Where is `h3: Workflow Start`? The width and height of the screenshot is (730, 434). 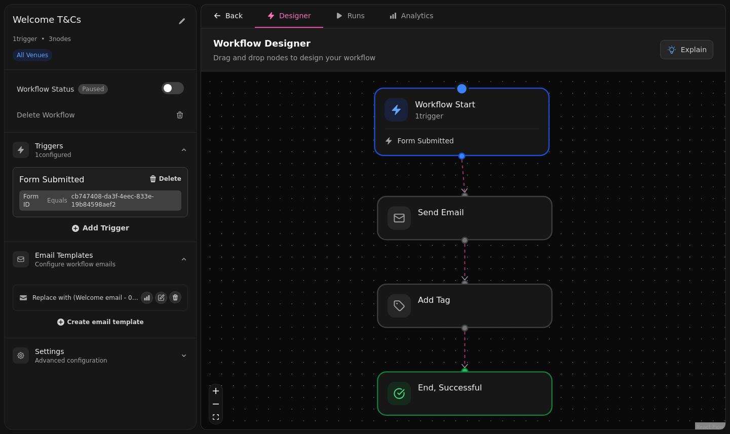
h3: Workflow Start is located at coordinates (445, 104).